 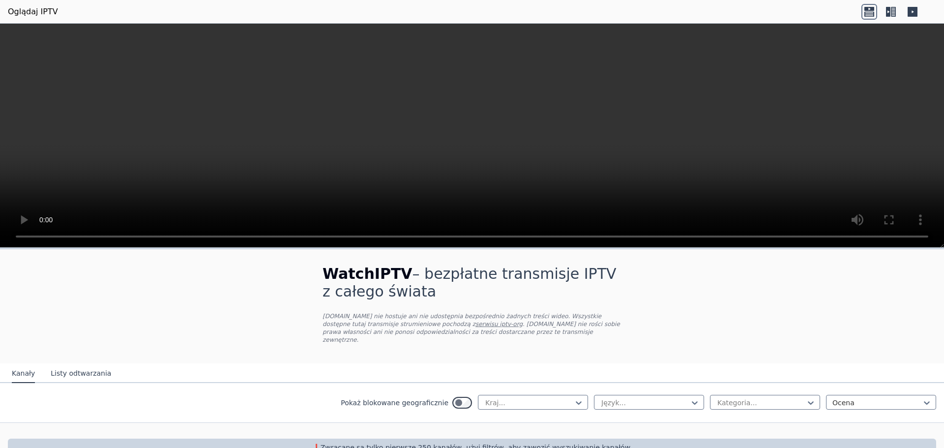 I want to click on button: Kanały, so click(x=23, y=374).